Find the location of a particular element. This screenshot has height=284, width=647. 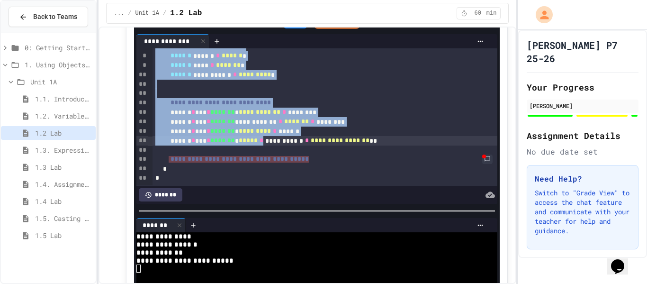

h2: Assignment Details is located at coordinates (583, 136).